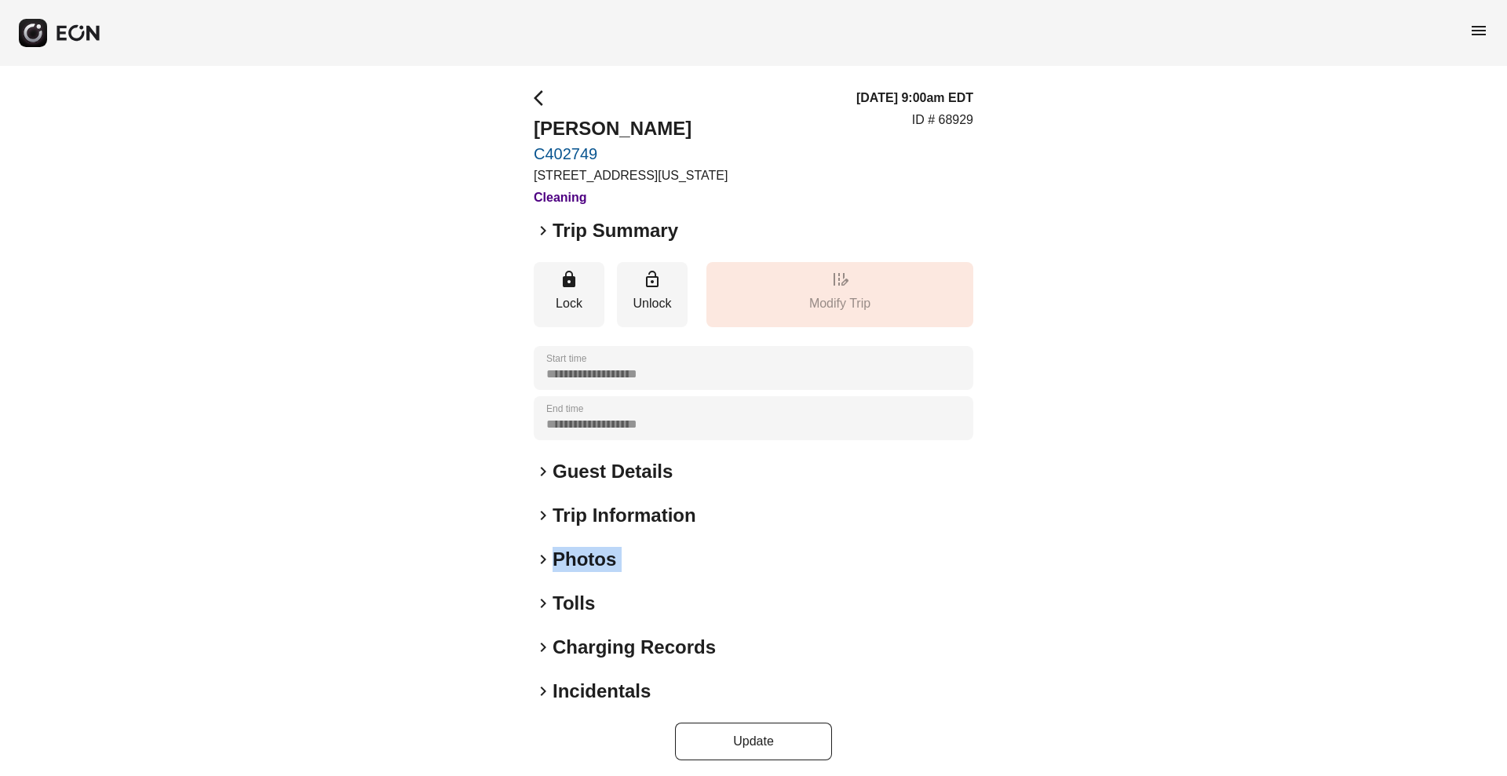  Describe the element at coordinates (569, 304) in the screenshot. I see `p: Lock` at that location.